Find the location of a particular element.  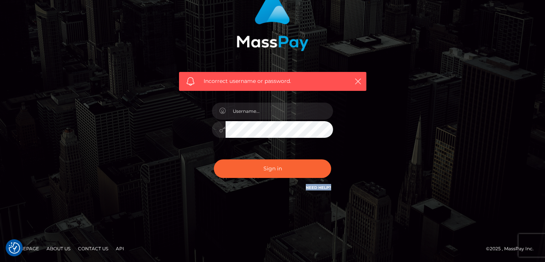

a: Contact Us is located at coordinates (93, 248).